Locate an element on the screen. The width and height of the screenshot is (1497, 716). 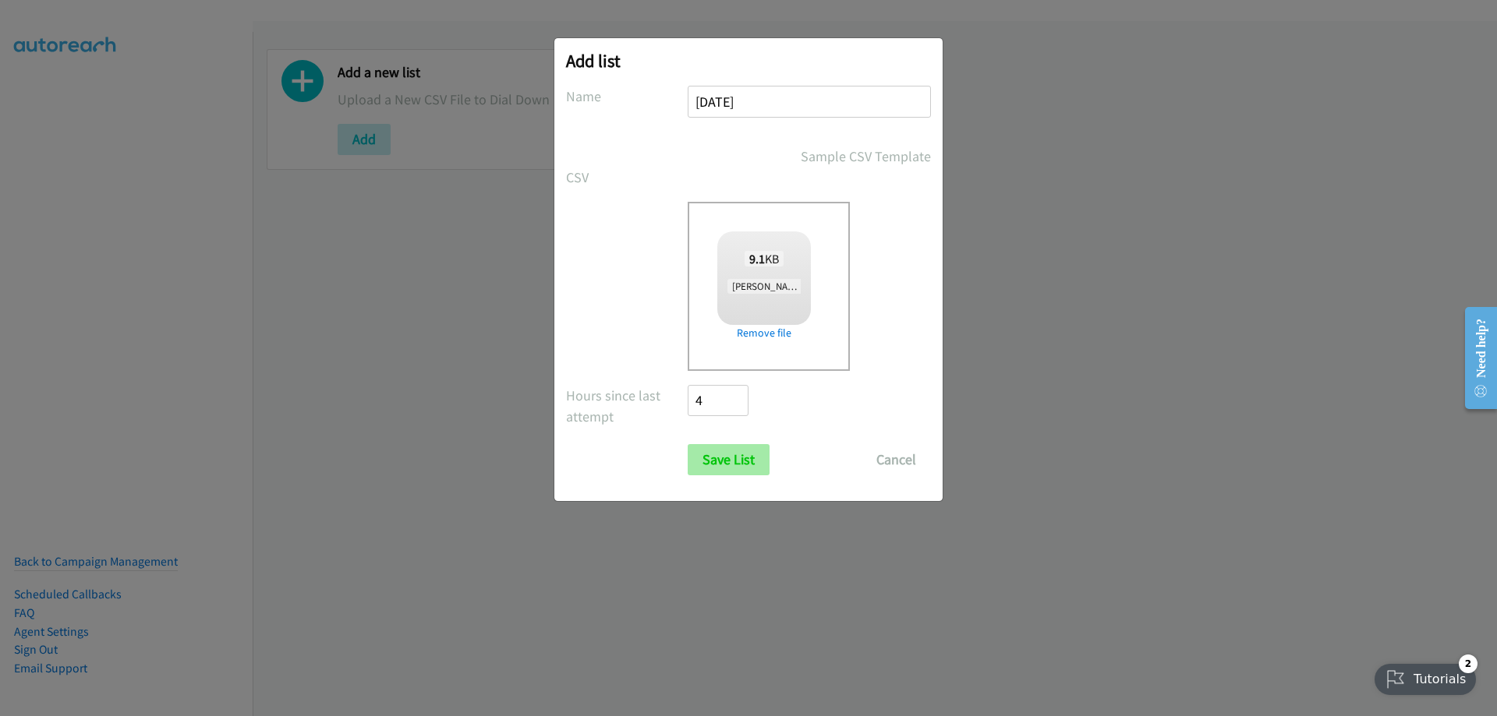
label: Hours since last attempt is located at coordinates (627, 406).